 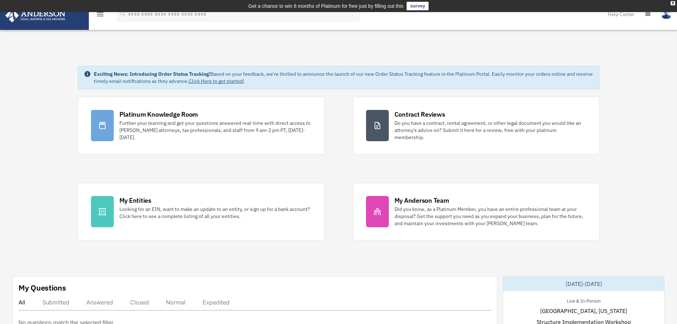 What do you see at coordinates (56, 302) in the screenshot?
I see `div: Submitted` at bounding box center [56, 302].